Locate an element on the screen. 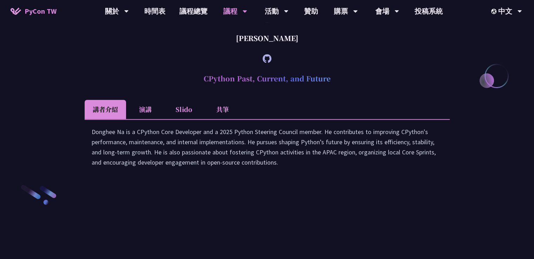  span: PyCon TW is located at coordinates (40, 11).